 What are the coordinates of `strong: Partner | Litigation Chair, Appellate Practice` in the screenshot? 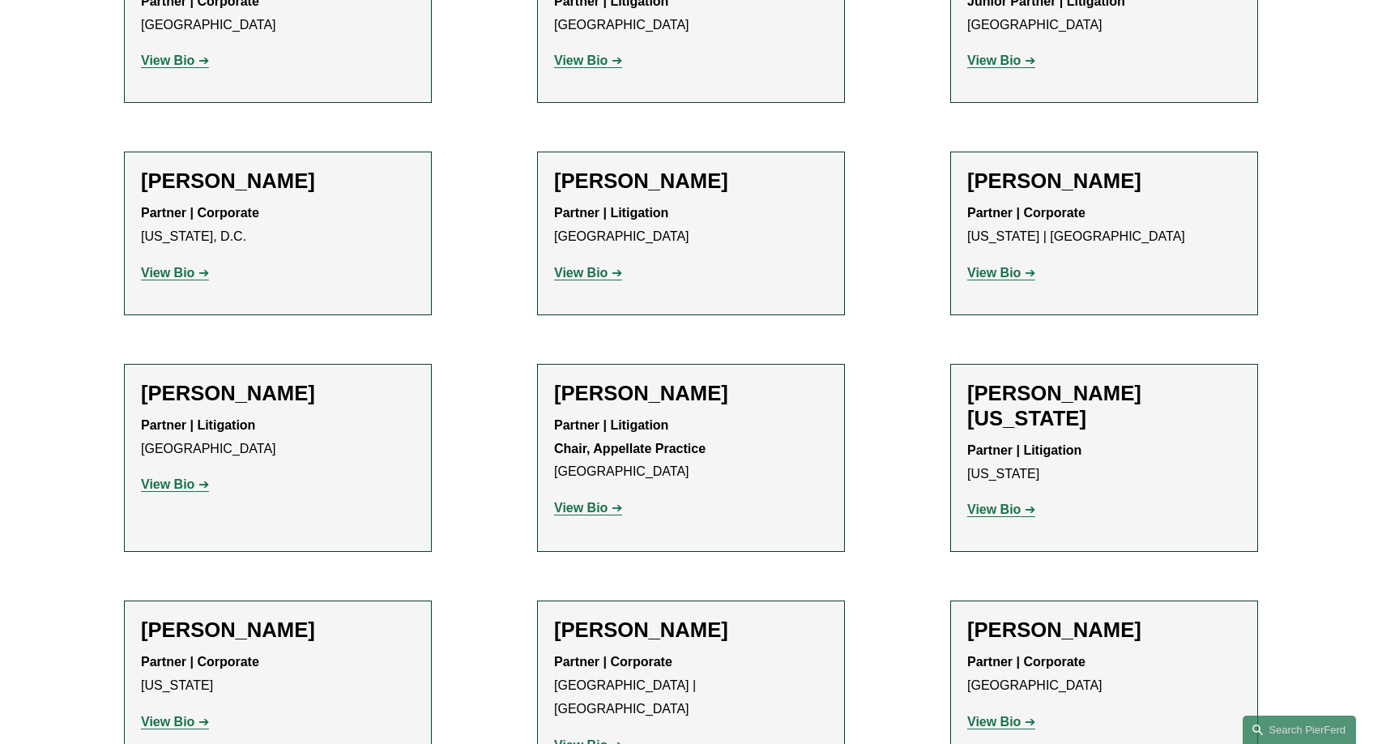 It's located at (630, 437).